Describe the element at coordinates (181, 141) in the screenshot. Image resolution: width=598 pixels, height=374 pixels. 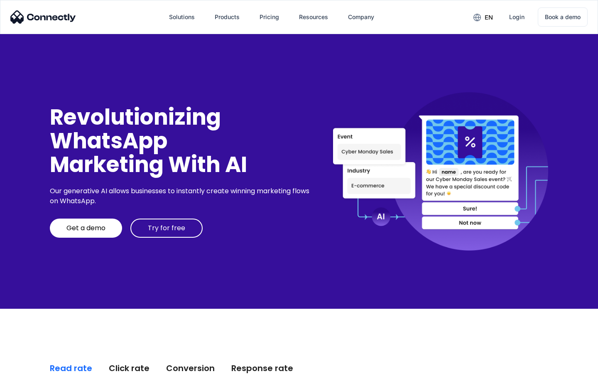
I see `div: Revolutionizing WhatsApp Marketing With AI` at that location.